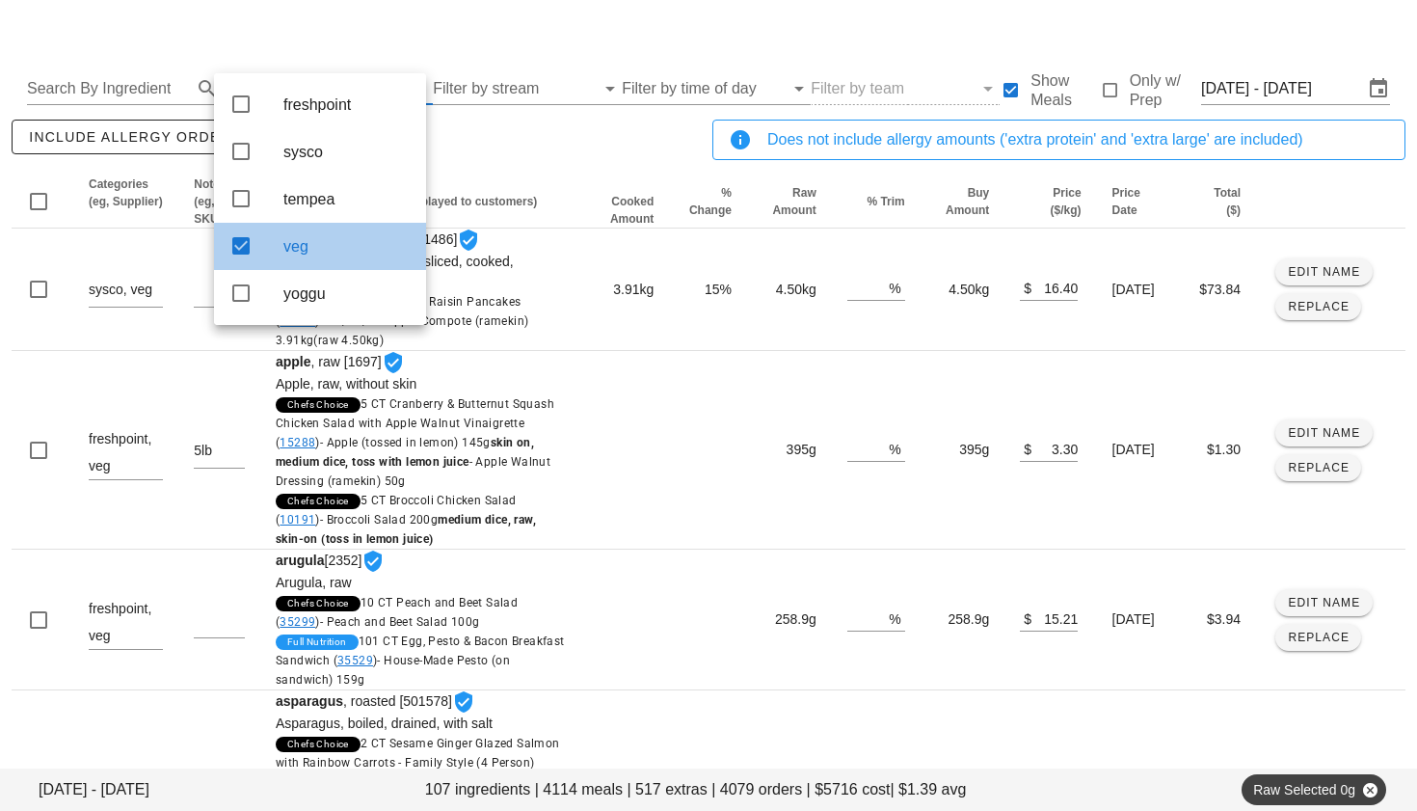 Image resolution: width=1417 pixels, height=811 pixels. Describe the element at coordinates (297, 622) in the screenshot. I see `a: 35299` at that location.